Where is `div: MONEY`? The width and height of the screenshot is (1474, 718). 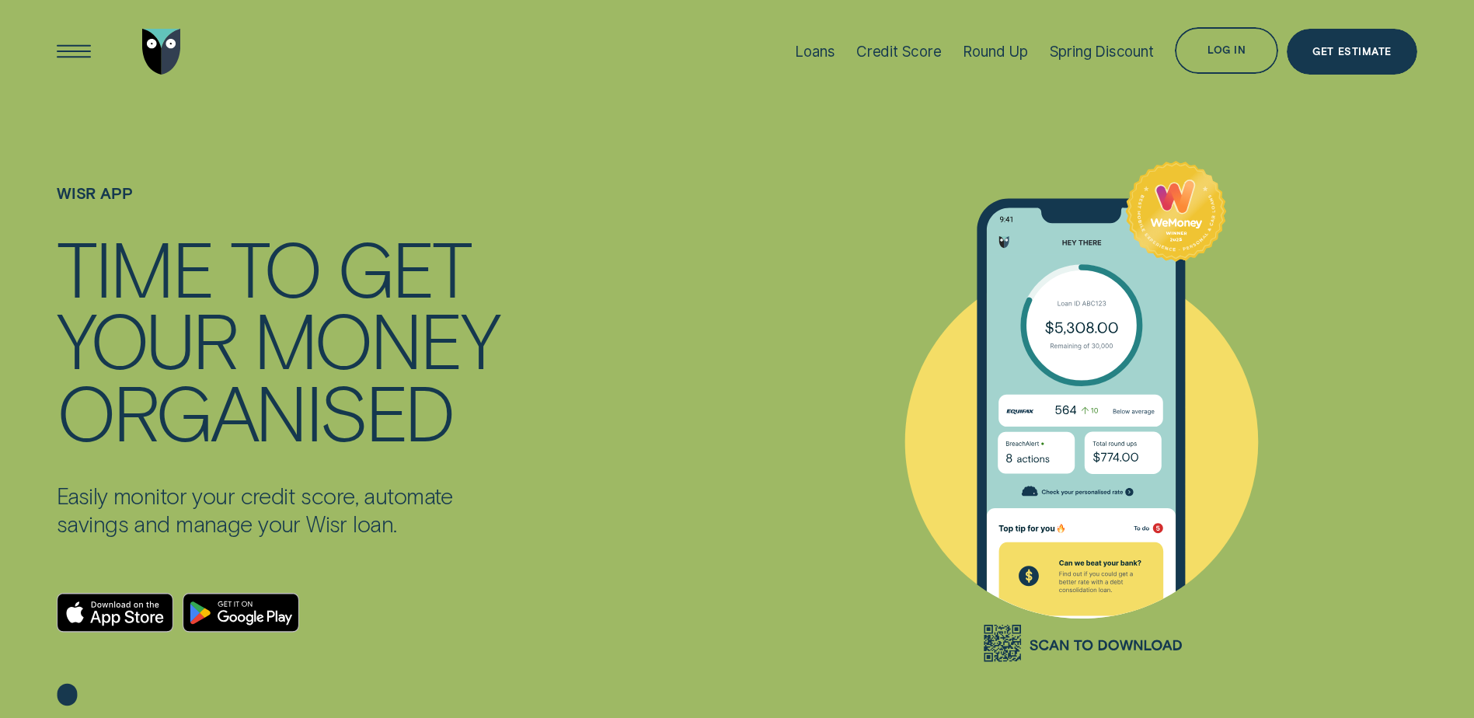
div: MONEY is located at coordinates (375, 339).